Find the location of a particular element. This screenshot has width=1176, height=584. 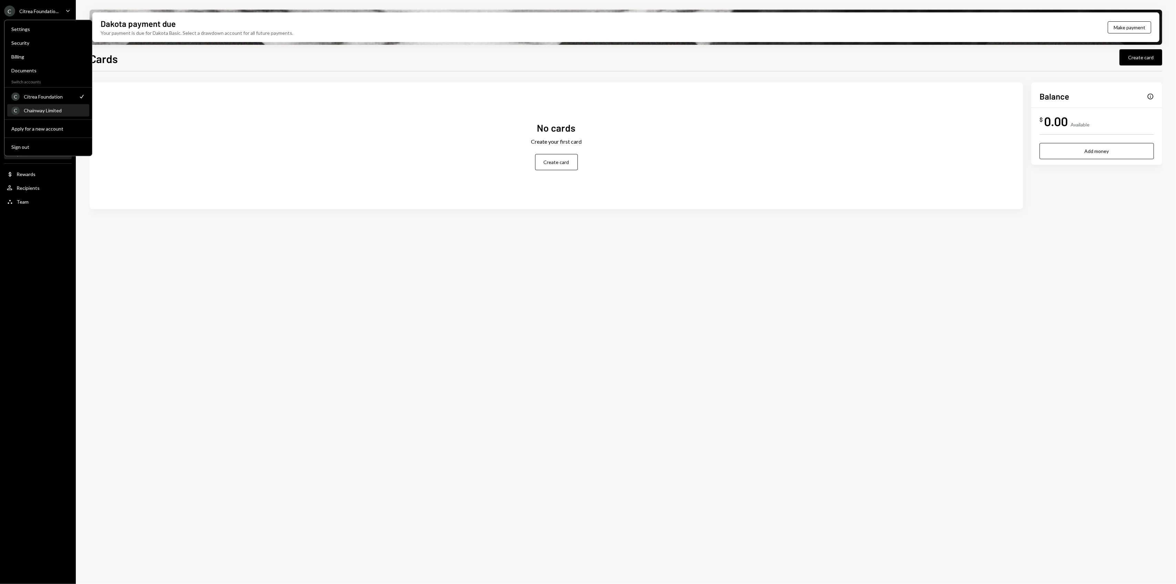

div: No cards is located at coordinates (557, 128).